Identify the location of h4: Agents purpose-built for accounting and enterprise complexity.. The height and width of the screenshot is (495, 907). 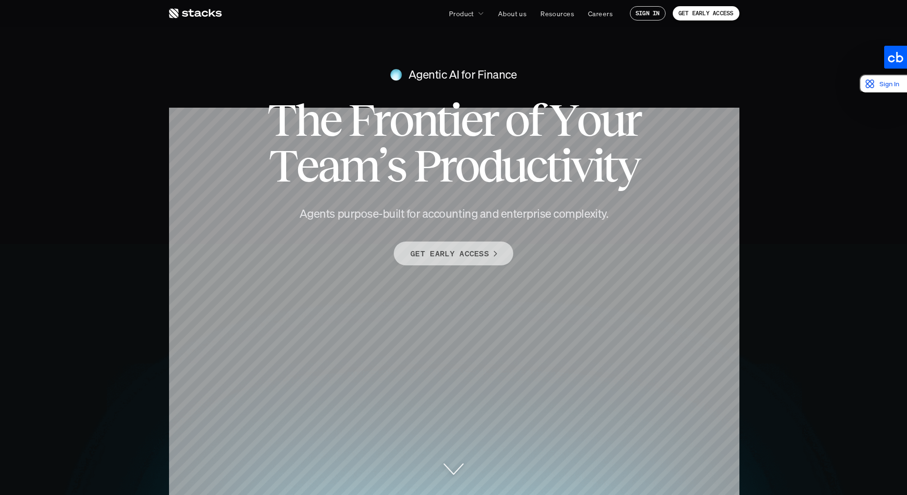
(454, 214).